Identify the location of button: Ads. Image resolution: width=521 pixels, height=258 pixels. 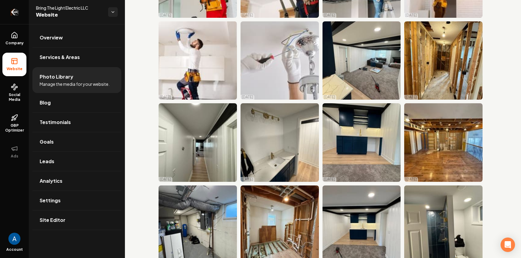
(14, 151).